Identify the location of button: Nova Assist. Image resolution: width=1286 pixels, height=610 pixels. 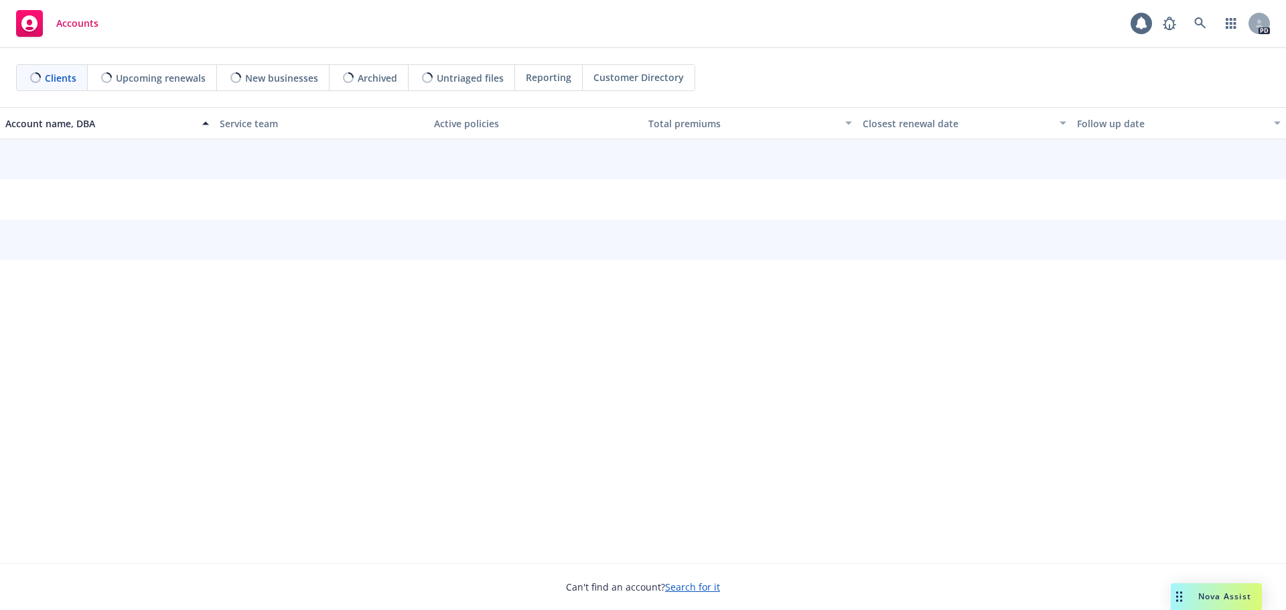
(1217, 597).